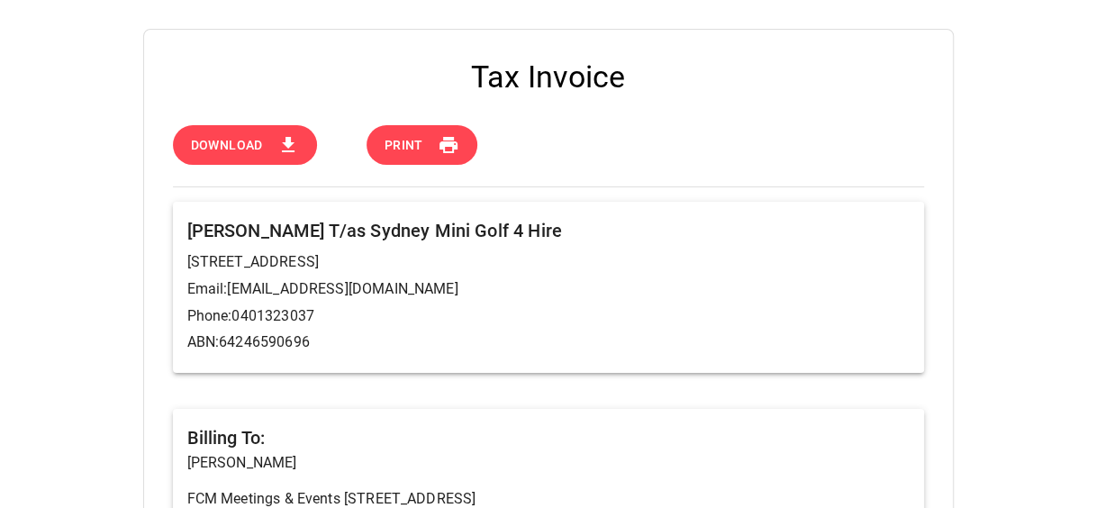  I want to click on h6: Billing To:, so click(548, 438).